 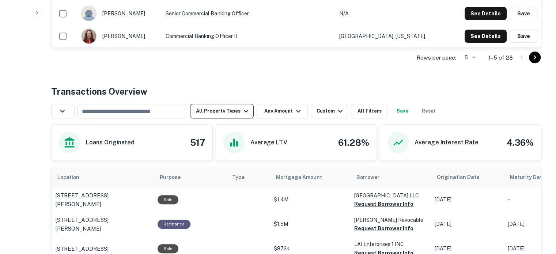 What do you see at coordinates (311, 249) in the screenshot?
I see `p: $872k` at bounding box center [311, 249].